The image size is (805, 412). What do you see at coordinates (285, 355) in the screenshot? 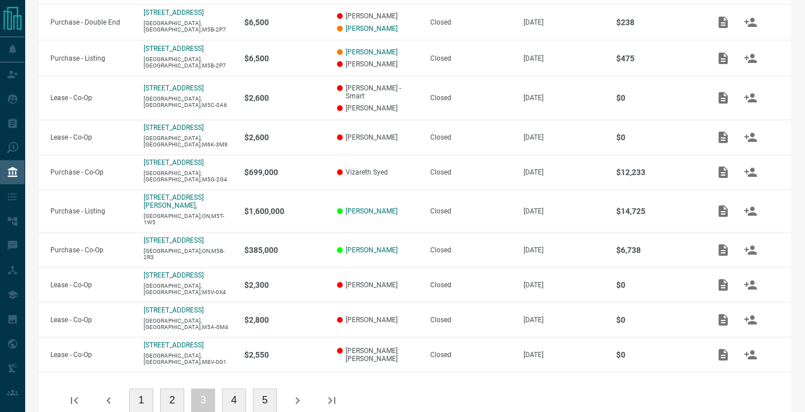
I see `p: $2,550` at bounding box center [285, 355].